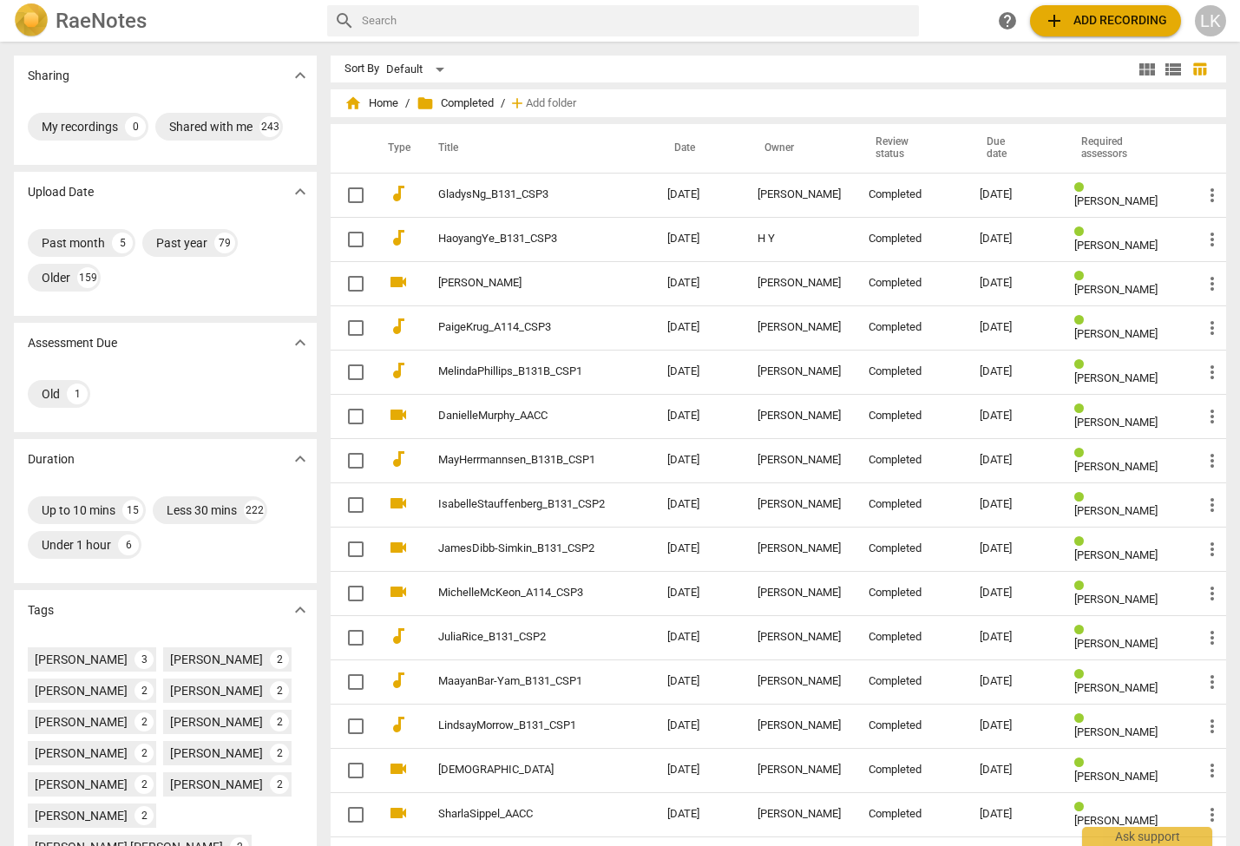 The image size is (1240, 846). Describe the element at coordinates (1173, 69) in the screenshot. I see `span: view_list` at that location.